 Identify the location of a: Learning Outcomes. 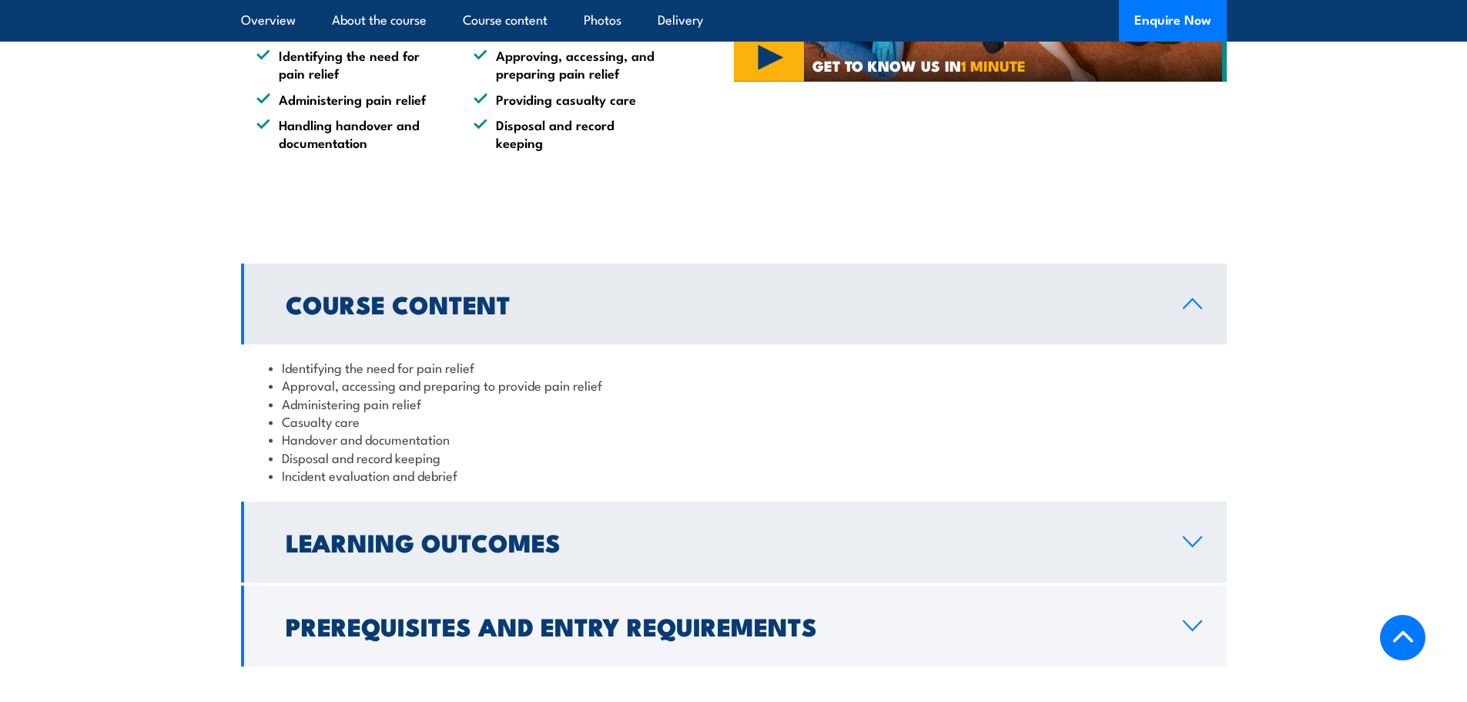
(734, 541).